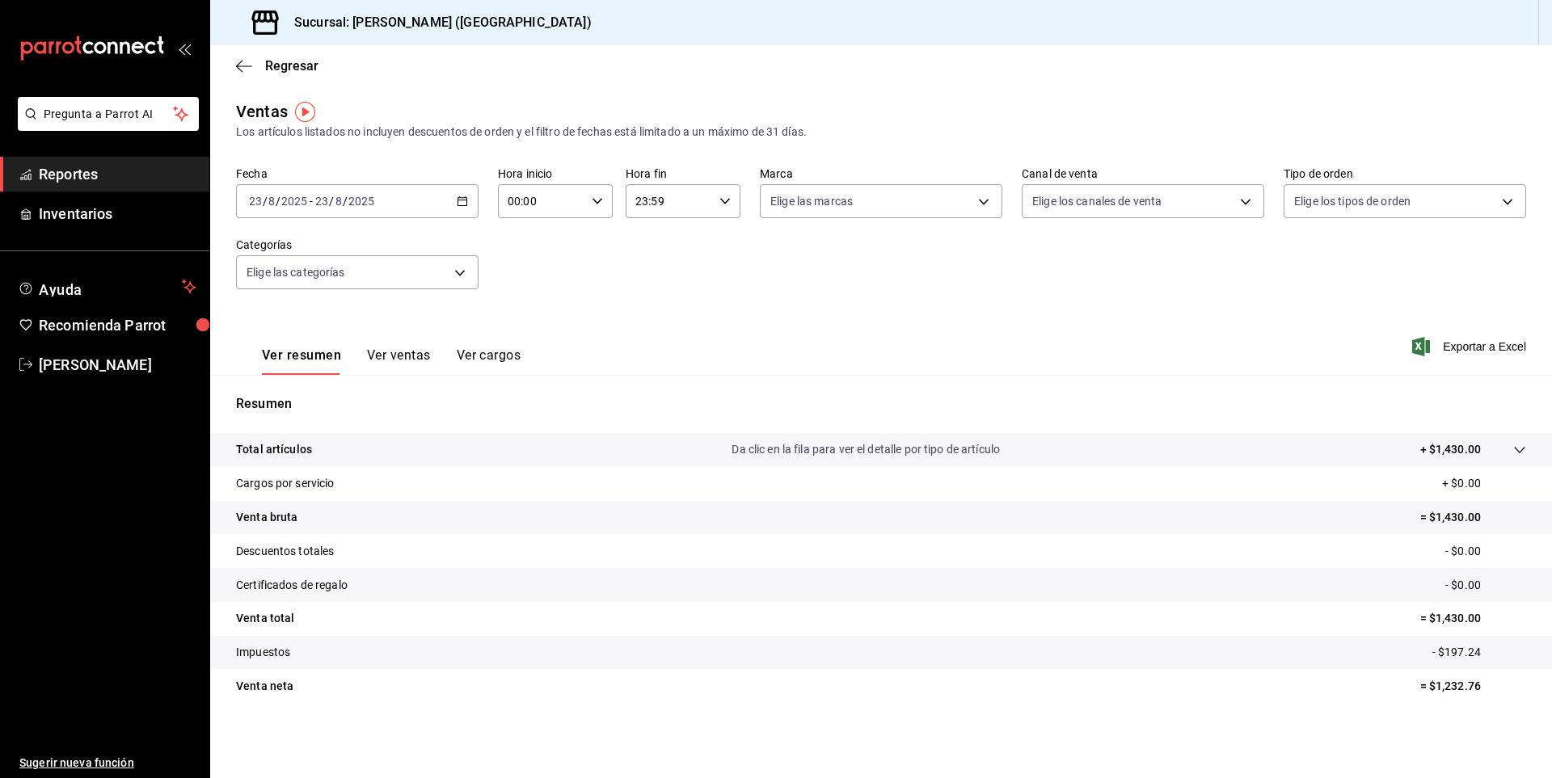  Describe the element at coordinates (296, 272) in the screenshot. I see `span: Elige las categorías` at that location.